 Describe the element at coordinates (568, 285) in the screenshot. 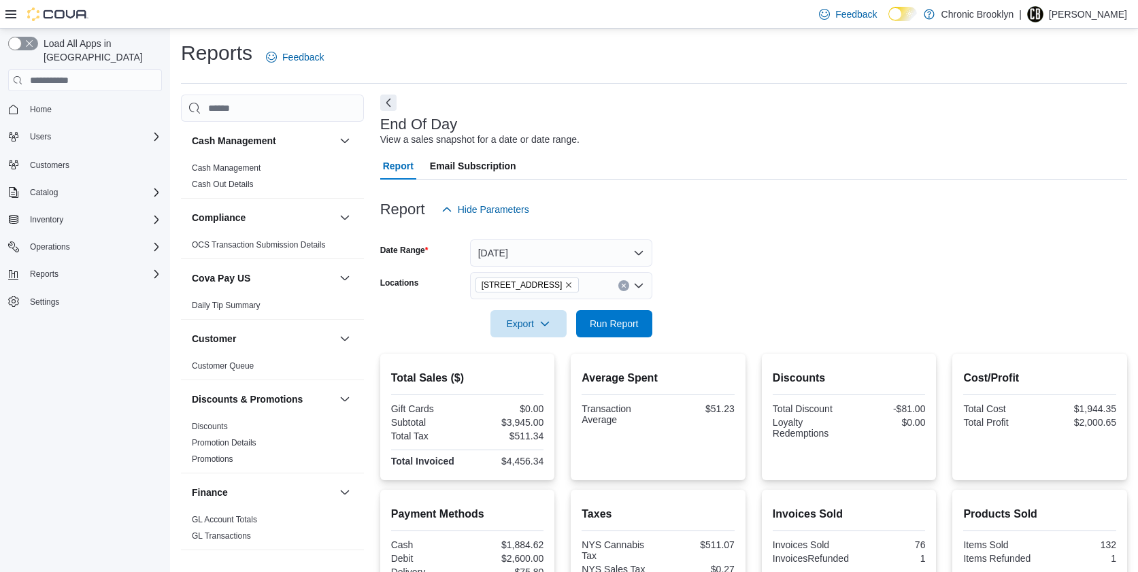

I see `button: Remove 483 3rd Ave from selection in this group` at that location.